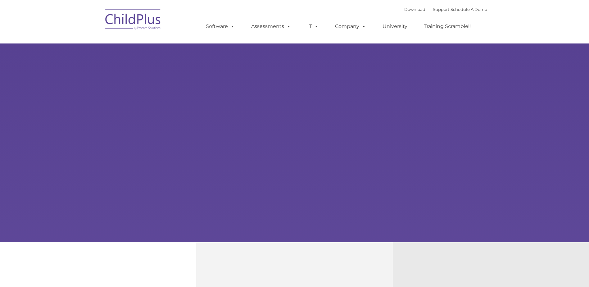 The height and width of the screenshot is (287, 589). Describe the element at coordinates (415, 9) in the screenshot. I see `a: Download` at that location.